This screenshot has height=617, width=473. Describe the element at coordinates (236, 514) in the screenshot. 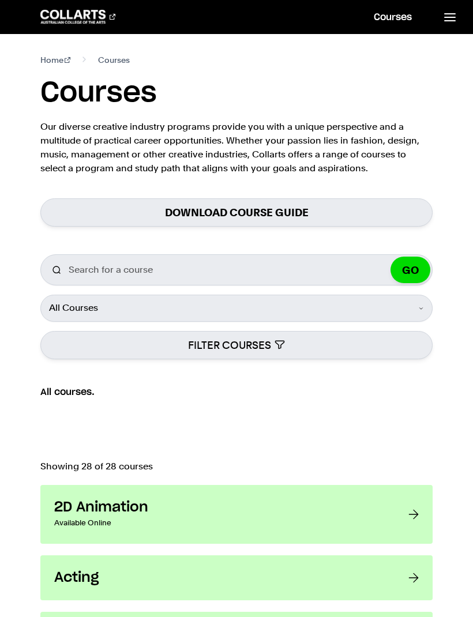

I see `a: 2D Animation Available Online` at that location.